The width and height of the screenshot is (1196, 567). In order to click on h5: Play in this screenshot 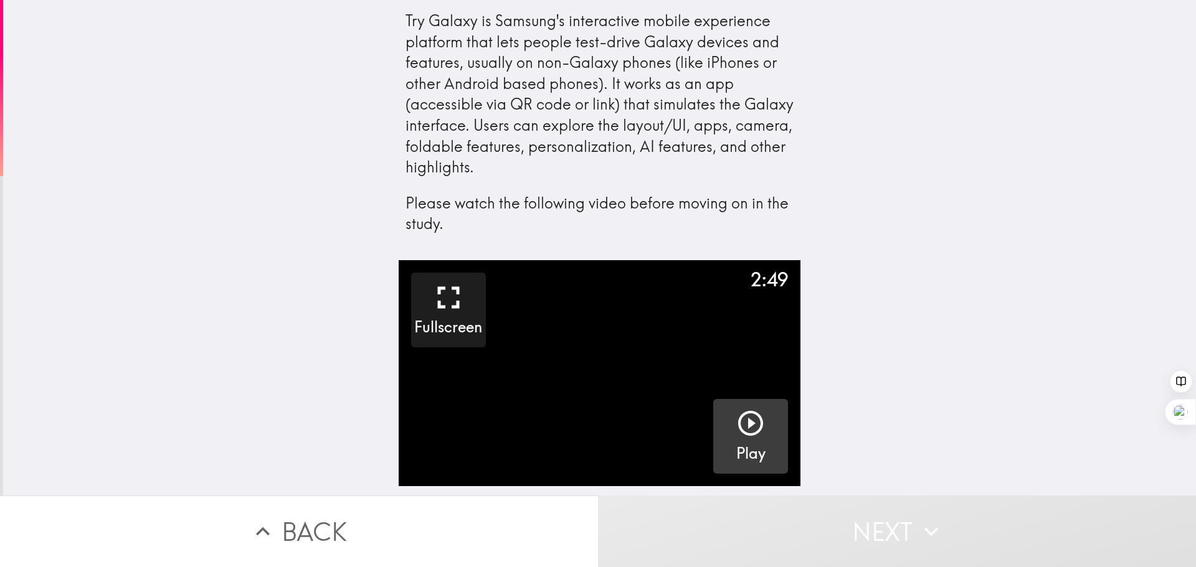, I will do `click(750, 454)`.